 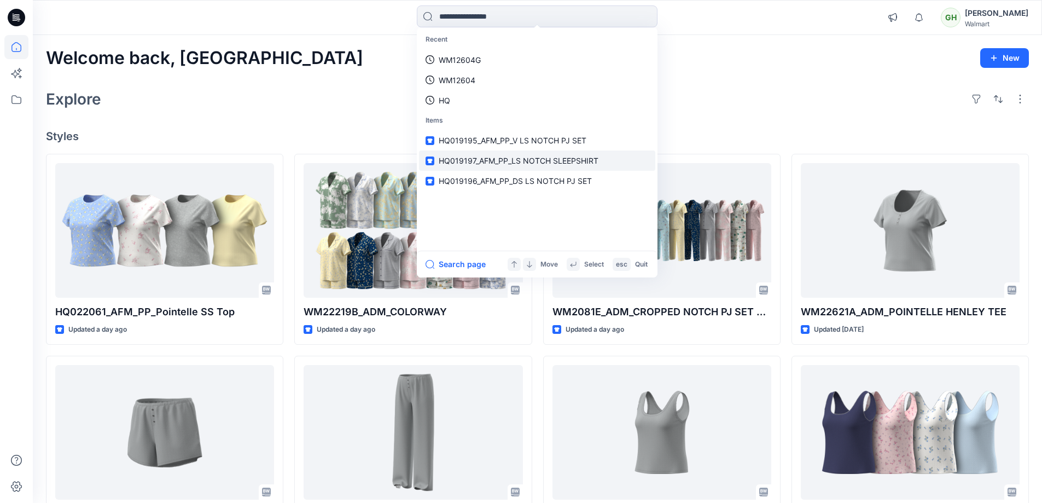 What do you see at coordinates (515, 181) in the screenshot?
I see `span: HQ019196_AFM_PP_DS LS NOTCH PJ SET` at bounding box center [515, 181].